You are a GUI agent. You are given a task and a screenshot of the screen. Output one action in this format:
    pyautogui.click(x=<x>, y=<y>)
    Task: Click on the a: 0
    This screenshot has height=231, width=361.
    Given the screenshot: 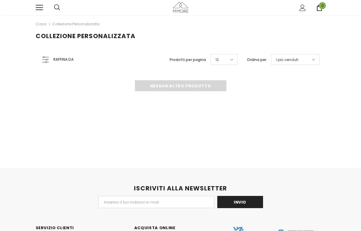 What is the action you would take?
    pyautogui.click(x=319, y=8)
    